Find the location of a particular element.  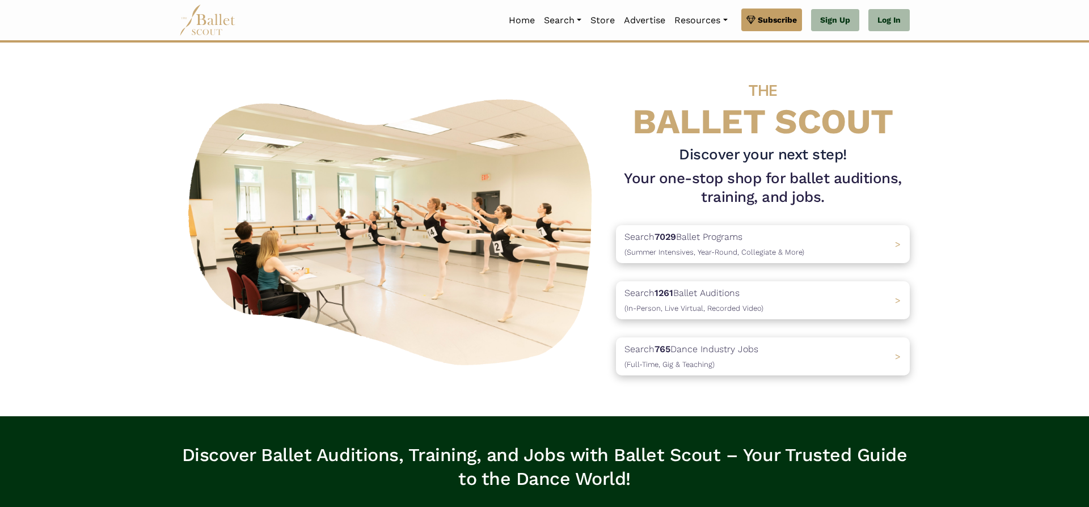

a: Log In is located at coordinates (889, 20).